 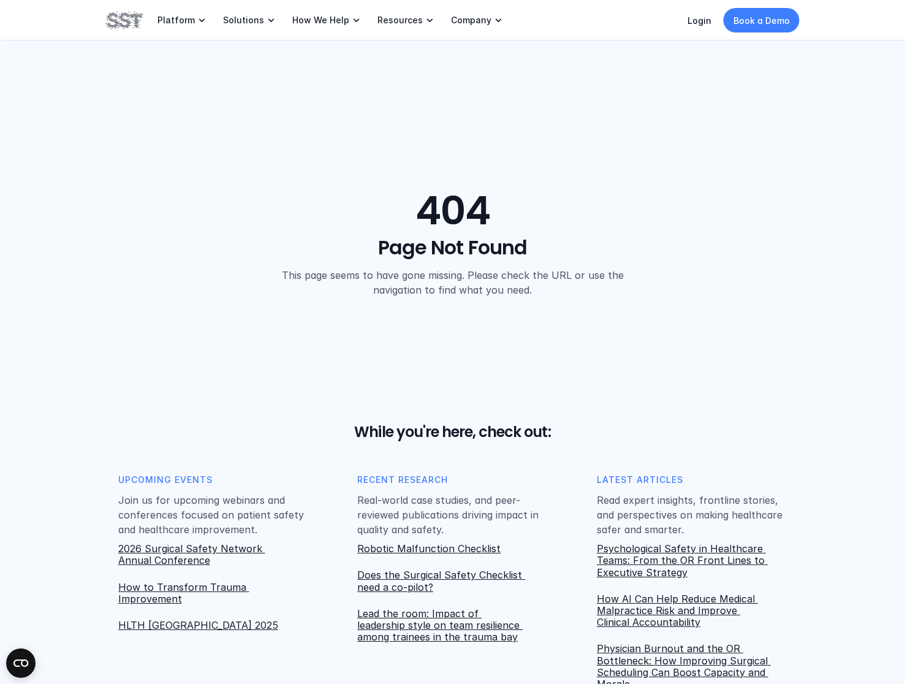 I want to click on h5: While you're here, check out:, so click(x=453, y=432).